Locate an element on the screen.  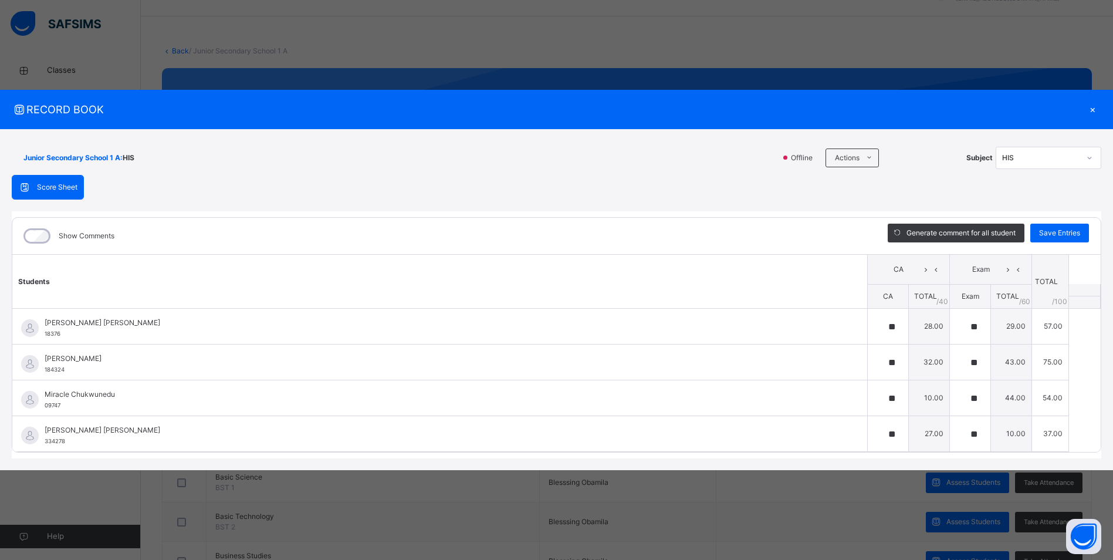
span: Students is located at coordinates (34, 281).